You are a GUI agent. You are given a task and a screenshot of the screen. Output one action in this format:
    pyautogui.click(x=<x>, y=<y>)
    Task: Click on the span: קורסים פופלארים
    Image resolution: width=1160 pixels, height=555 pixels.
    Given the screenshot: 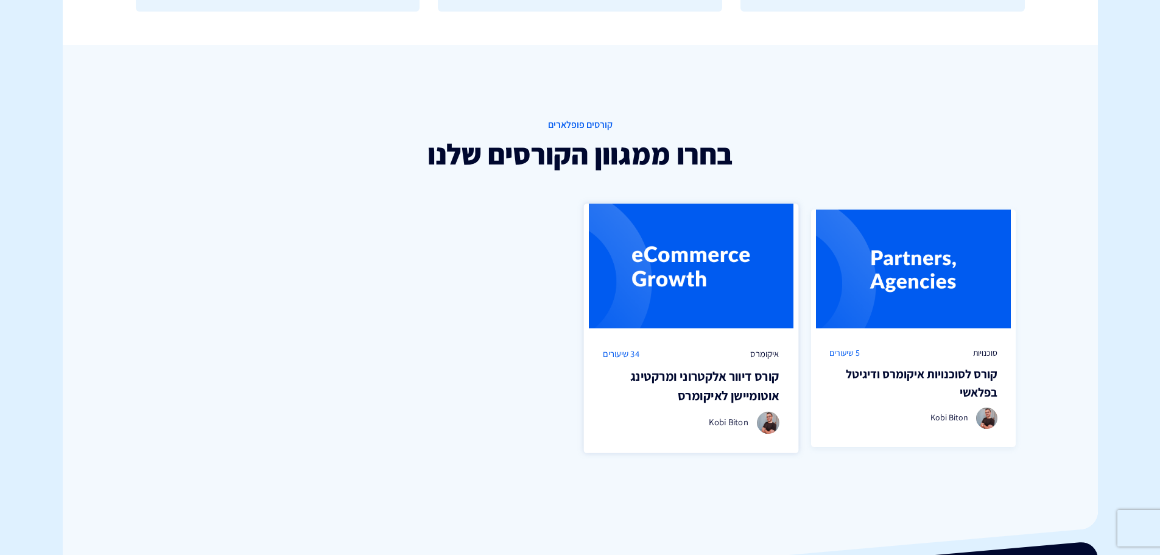 What is the action you would take?
    pyautogui.click(x=580, y=125)
    